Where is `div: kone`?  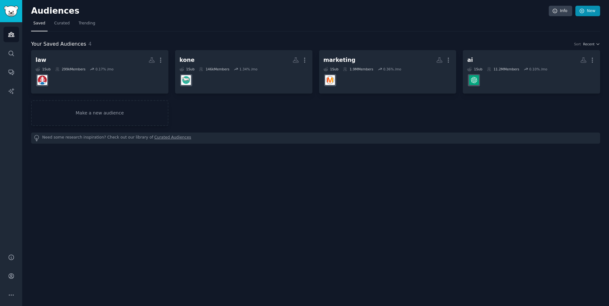 div: kone is located at coordinates (187, 60).